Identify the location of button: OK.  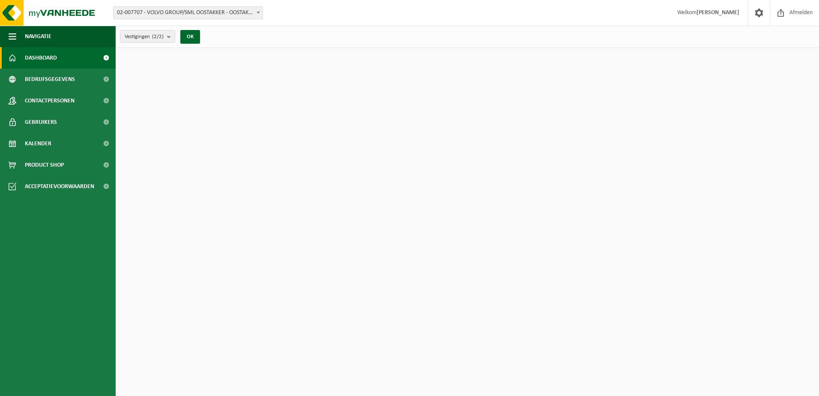
(190, 37).